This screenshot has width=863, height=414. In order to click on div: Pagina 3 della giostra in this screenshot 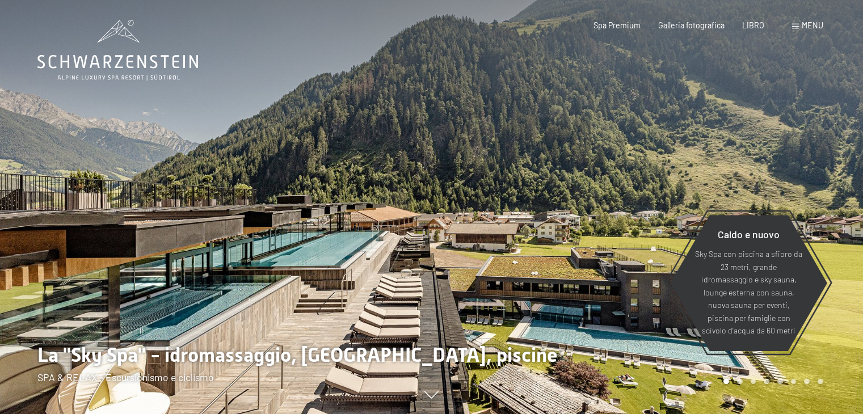, I will do `click(754, 382)`.